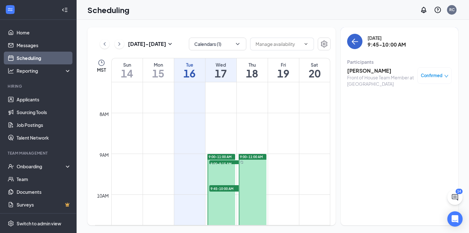 The image size is (469, 233). What do you see at coordinates (459, 191) in the screenshot?
I see `div: 14` at bounding box center [459, 191].